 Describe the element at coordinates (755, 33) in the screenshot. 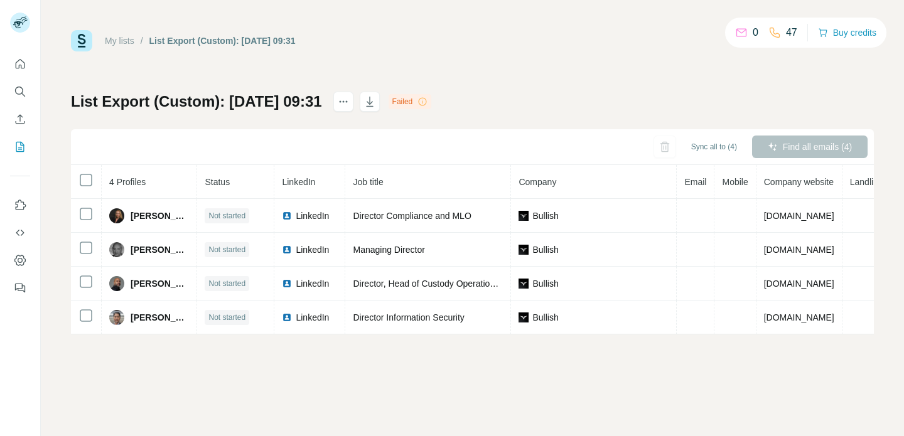

I see `p: 0` at that location.